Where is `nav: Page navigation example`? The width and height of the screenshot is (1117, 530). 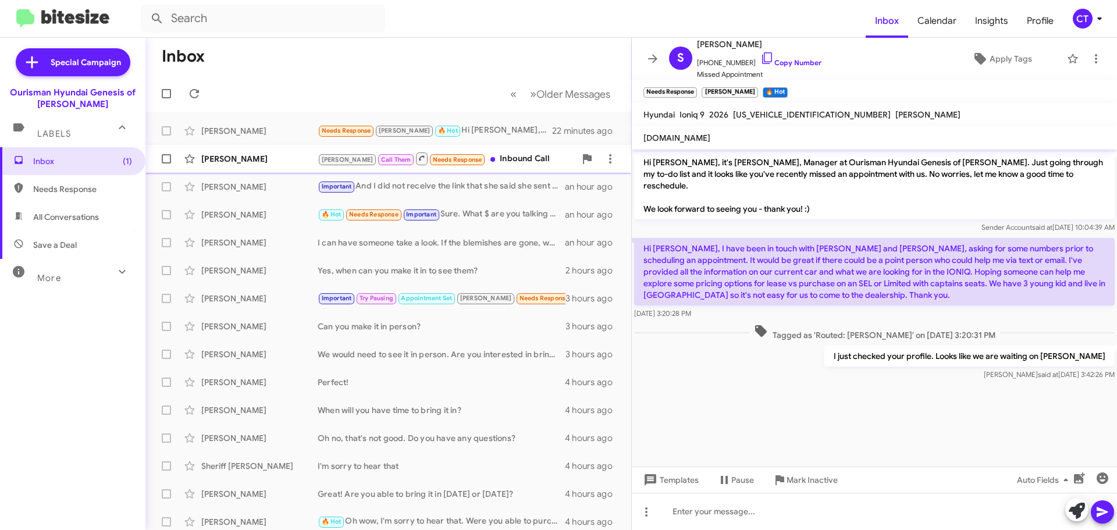
nav: Page navigation example is located at coordinates (560, 94).